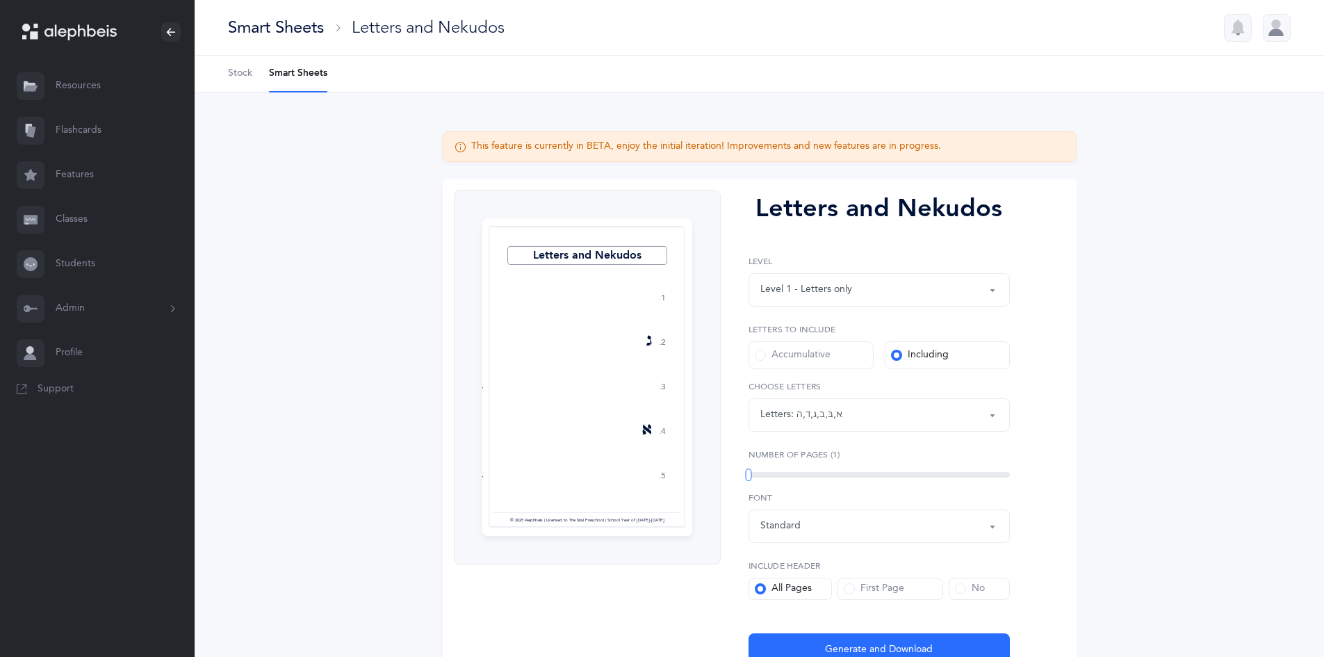  I want to click on div: Level 1 - Letters only, so click(806, 289).